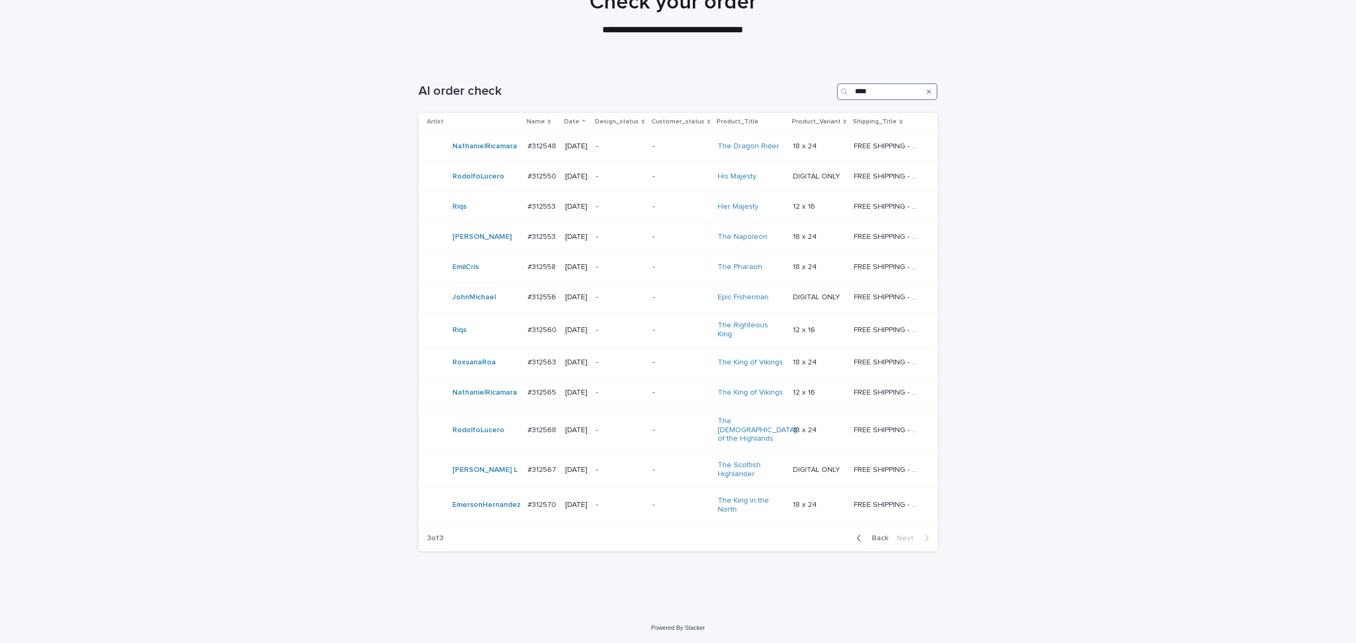 The width and height of the screenshot is (1356, 643). I want to click on a: His Majesty, so click(737, 176).